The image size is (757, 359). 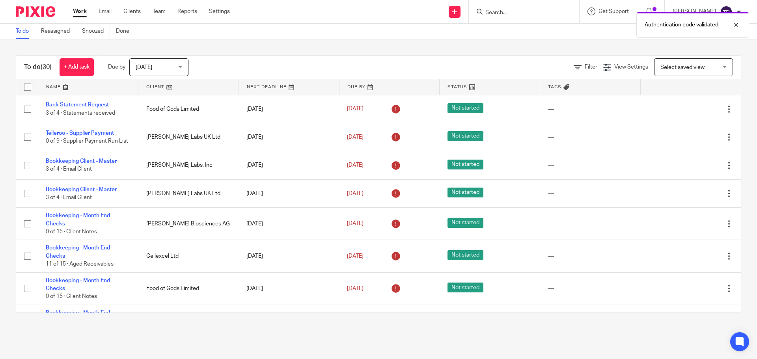 What do you see at coordinates (117, 67) in the screenshot?
I see `p: Due by` at bounding box center [117, 67].